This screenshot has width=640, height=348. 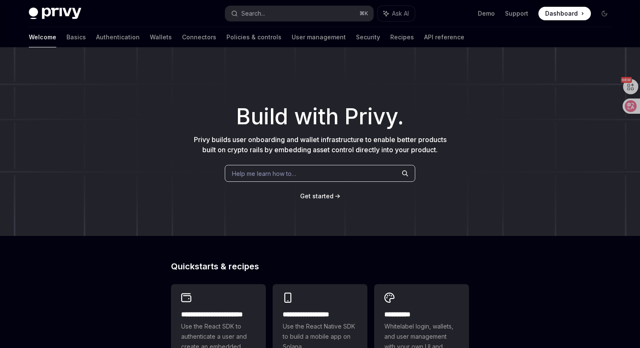 What do you see at coordinates (320, 145) in the screenshot?
I see `span: Privy builds user onboarding and wallet infrastructure to enable better products built on crypto ...` at bounding box center [320, 145].